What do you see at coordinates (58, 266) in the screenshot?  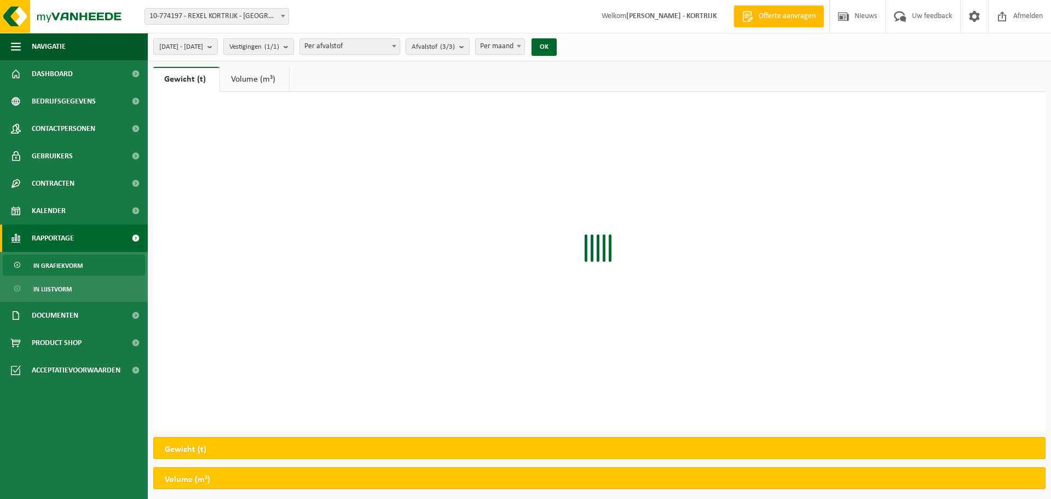 I see `span: In grafiekvorm` at bounding box center [58, 266].